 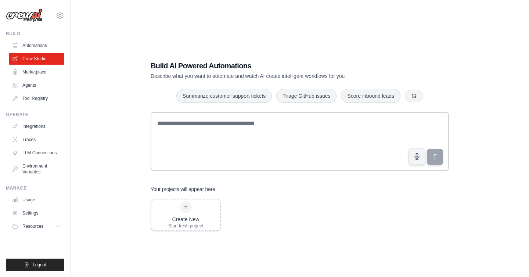 I want to click on div: Create New, so click(x=185, y=219).